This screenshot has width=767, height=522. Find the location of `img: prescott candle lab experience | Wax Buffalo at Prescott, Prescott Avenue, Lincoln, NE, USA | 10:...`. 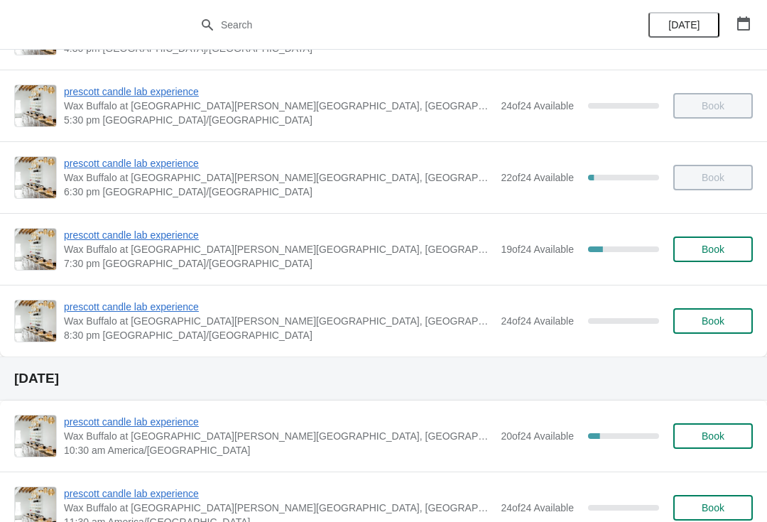

img: prescott candle lab experience | Wax Buffalo at Prescott, Prescott Avenue, Lincoln, NE, USA | 10:... is located at coordinates (36, 436).